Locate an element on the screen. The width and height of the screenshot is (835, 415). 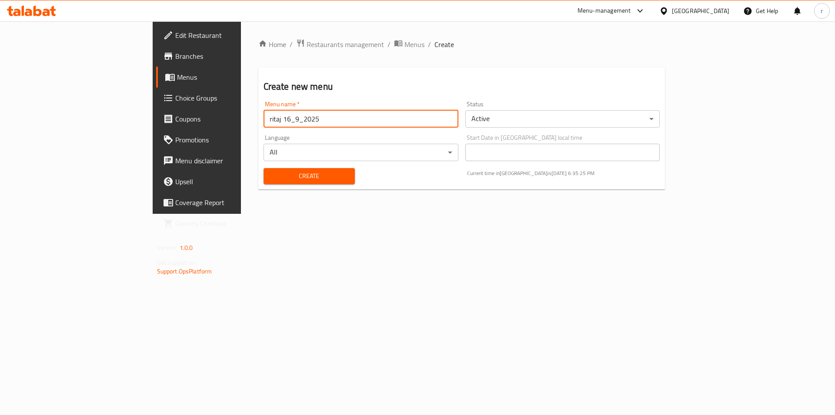
a: Upsell is located at coordinates (224, 181).